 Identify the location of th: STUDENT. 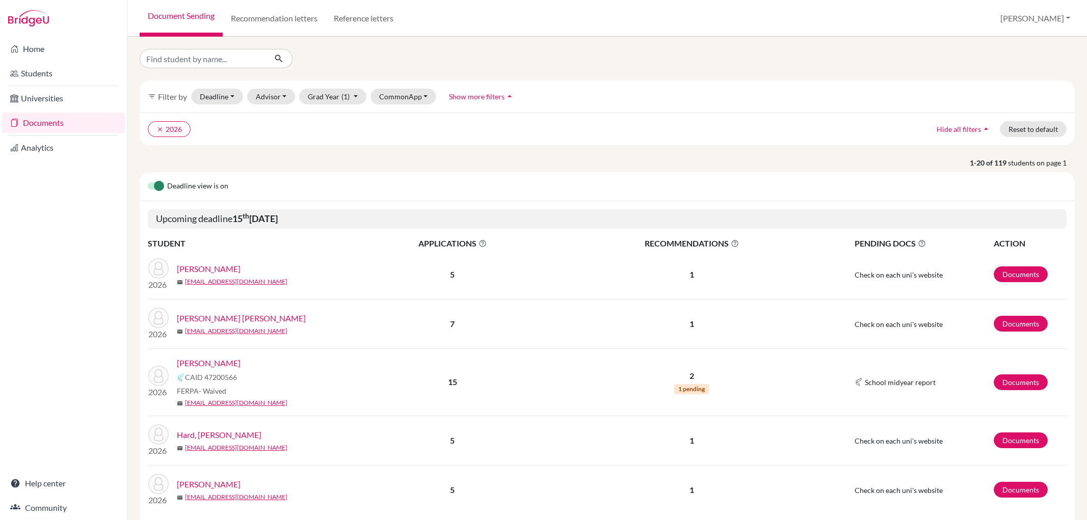
(250, 244).